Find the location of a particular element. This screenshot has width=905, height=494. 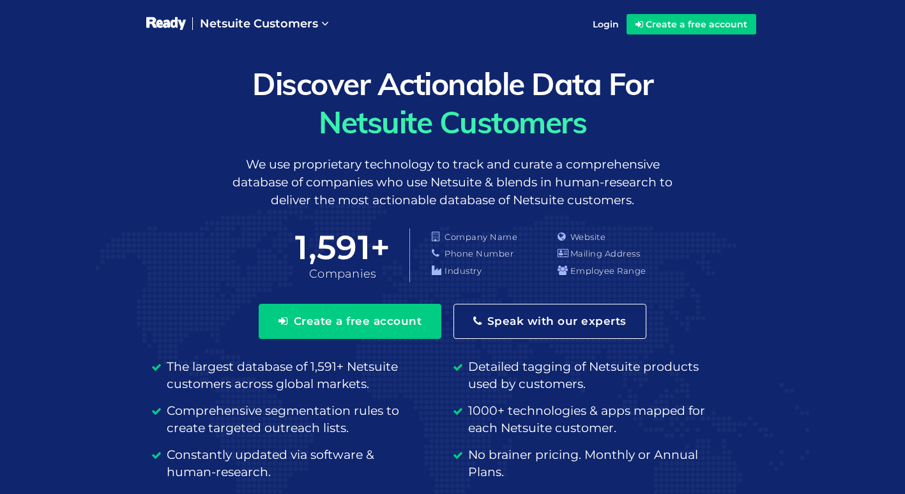

li: Website is located at coordinates (620, 240).